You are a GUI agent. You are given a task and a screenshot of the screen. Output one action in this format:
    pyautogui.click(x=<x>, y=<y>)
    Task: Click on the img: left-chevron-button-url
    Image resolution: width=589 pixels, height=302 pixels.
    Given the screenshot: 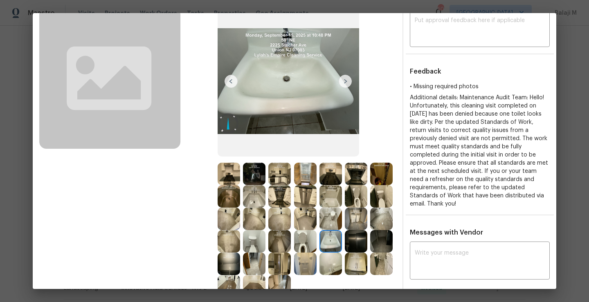 What is the action you would take?
    pyautogui.click(x=231, y=81)
    